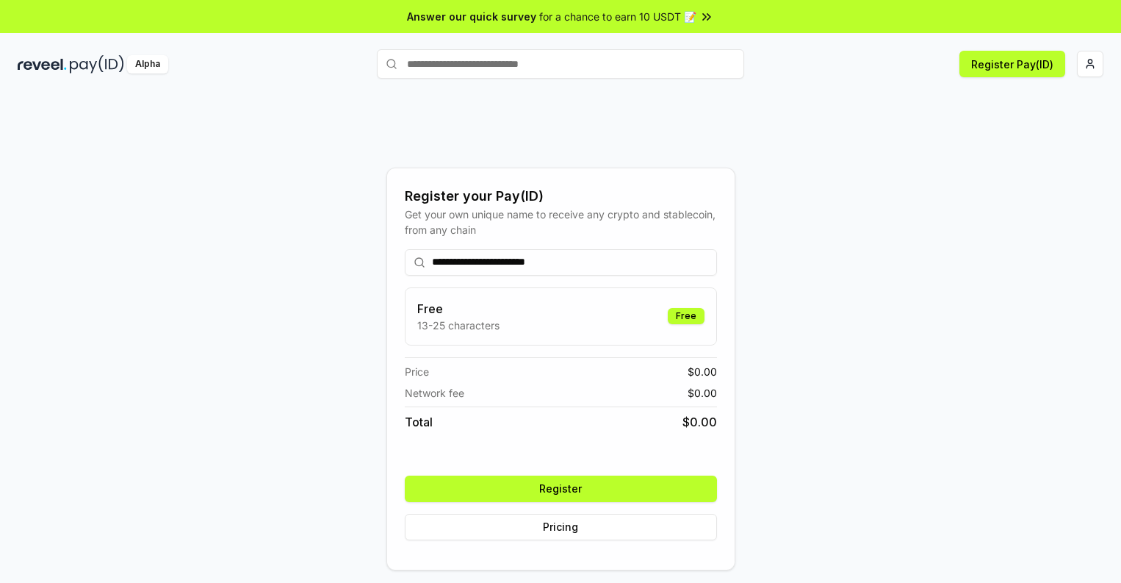  Describe the element at coordinates (618, 16) in the screenshot. I see `span: for a chance to earn 10 USDT 📝` at that location.